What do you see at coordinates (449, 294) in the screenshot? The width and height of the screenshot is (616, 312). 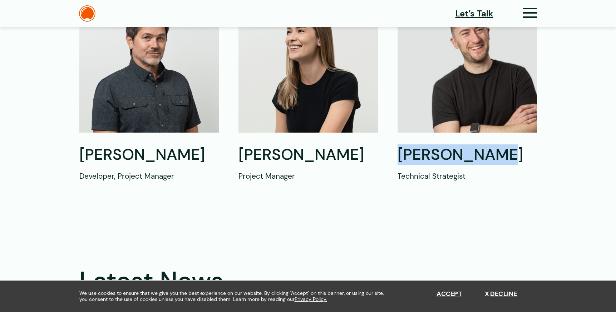 I see `button: Accept` at bounding box center [449, 294].